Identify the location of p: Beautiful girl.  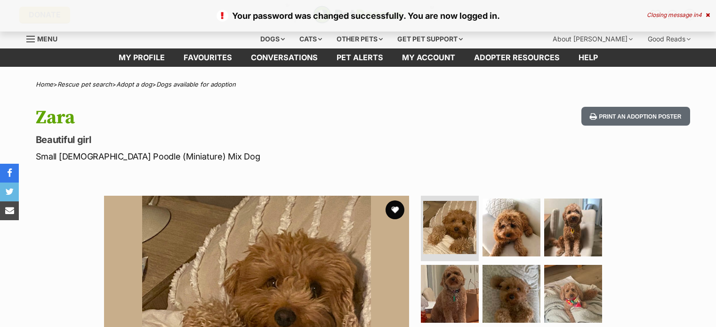
(235, 140).